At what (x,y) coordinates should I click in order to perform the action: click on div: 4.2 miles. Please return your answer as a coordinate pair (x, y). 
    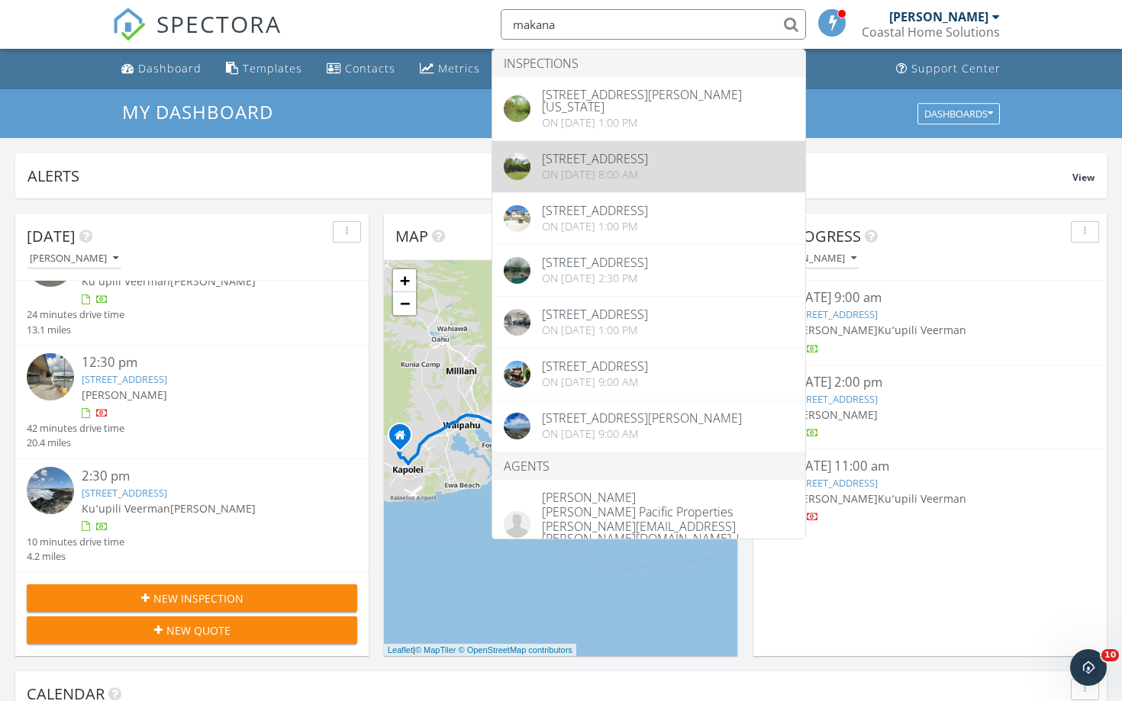
    Looking at the image, I should click on (76, 556).